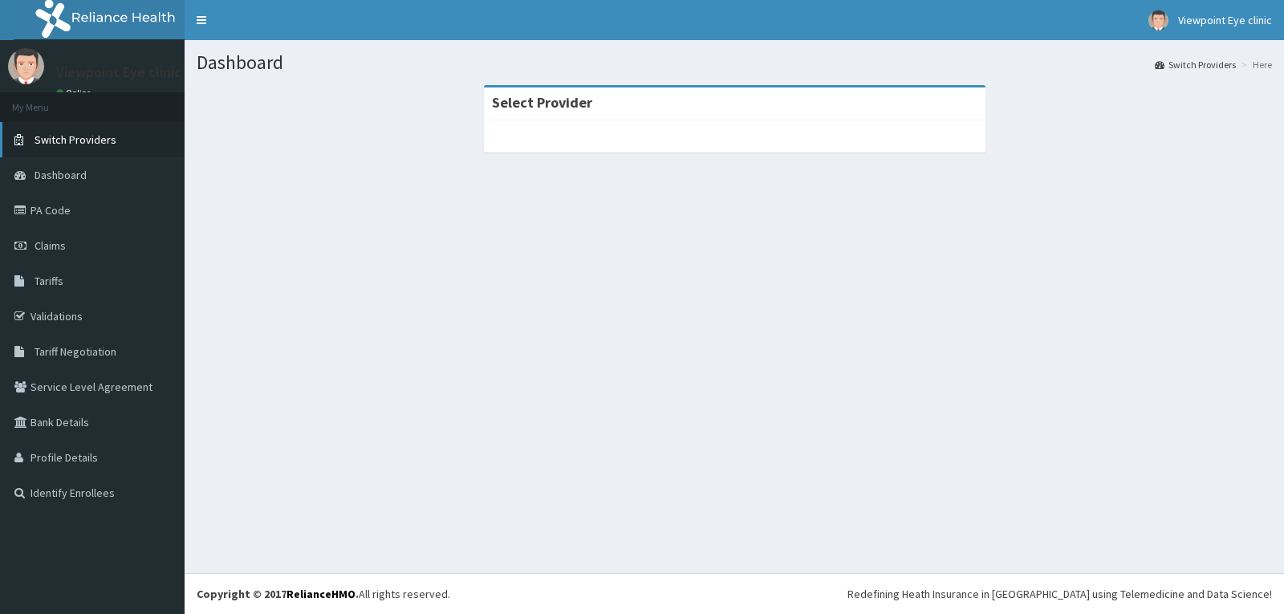 This screenshot has height=614, width=1284. Describe the element at coordinates (75, 93) in the screenshot. I see `a: Online` at that location.